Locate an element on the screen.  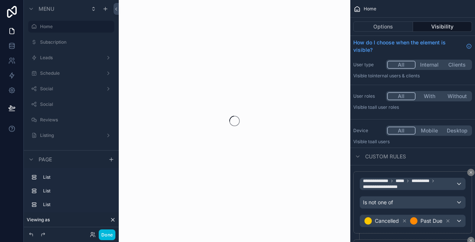
a: Listing is located at coordinates (70, 136).